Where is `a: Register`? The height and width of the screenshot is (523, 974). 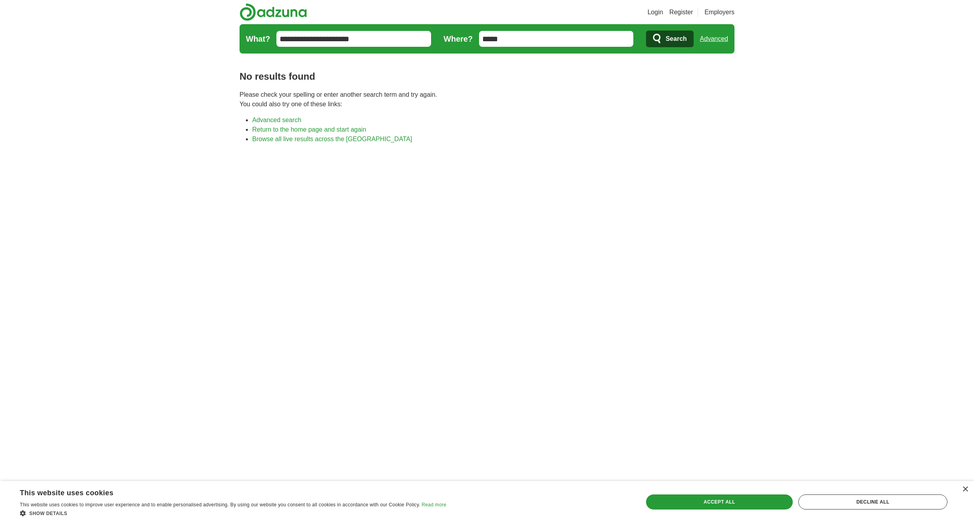 a: Register is located at coordinates (681, 12).